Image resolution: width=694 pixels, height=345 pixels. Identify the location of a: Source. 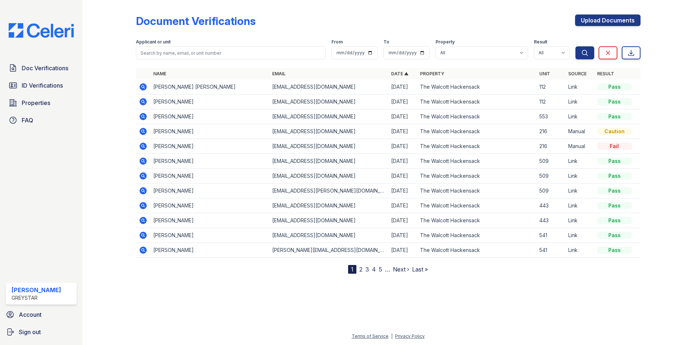
(577, 73).